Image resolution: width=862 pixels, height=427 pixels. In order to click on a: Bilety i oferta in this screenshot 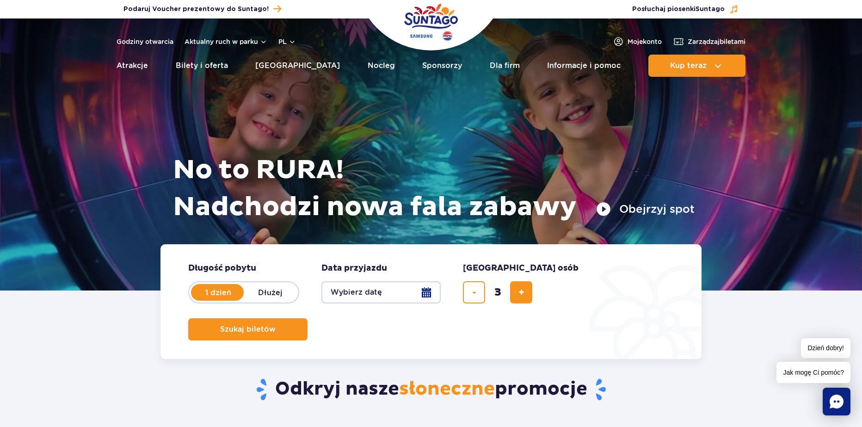, I will do `click(202, 66)`.